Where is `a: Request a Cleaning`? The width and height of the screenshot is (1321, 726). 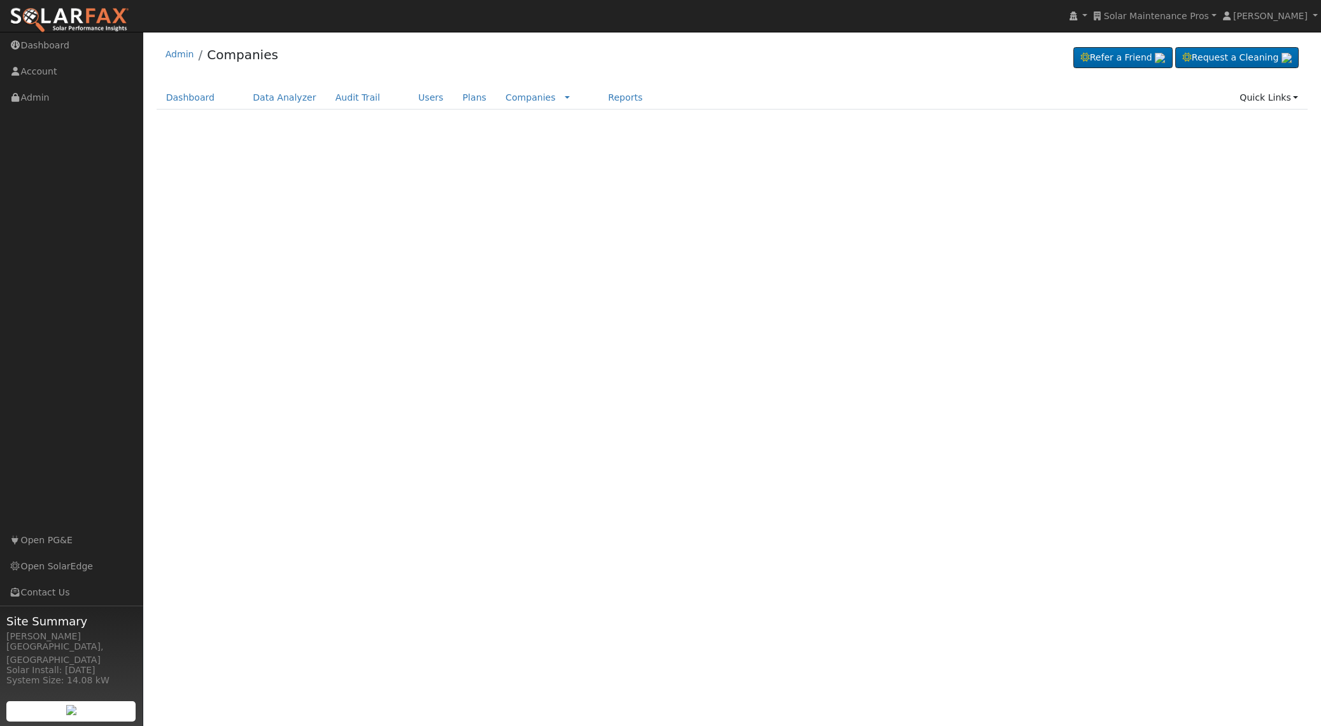 a: Request a Cleaning is located at coordinates (1237, 58).